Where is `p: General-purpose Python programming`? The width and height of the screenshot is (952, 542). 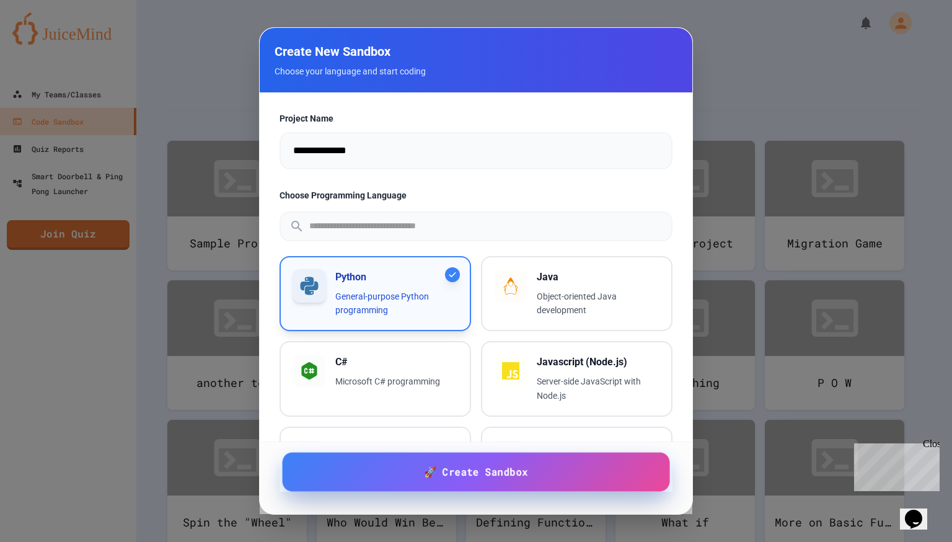
p: General-purpose Python programming is located at coordinates (396, 304).